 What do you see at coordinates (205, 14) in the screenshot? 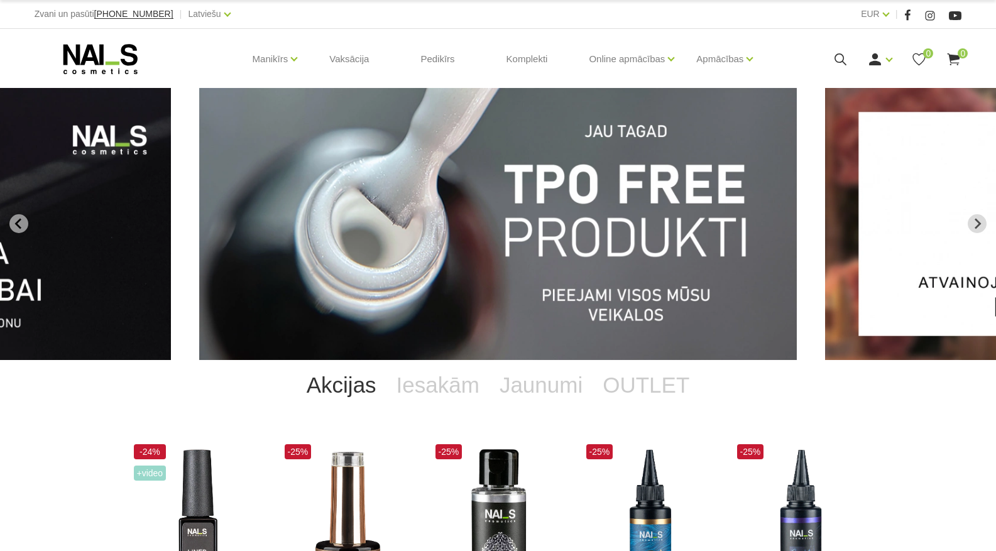
I see `a: Latviešu` at bounding box center [205, 14].